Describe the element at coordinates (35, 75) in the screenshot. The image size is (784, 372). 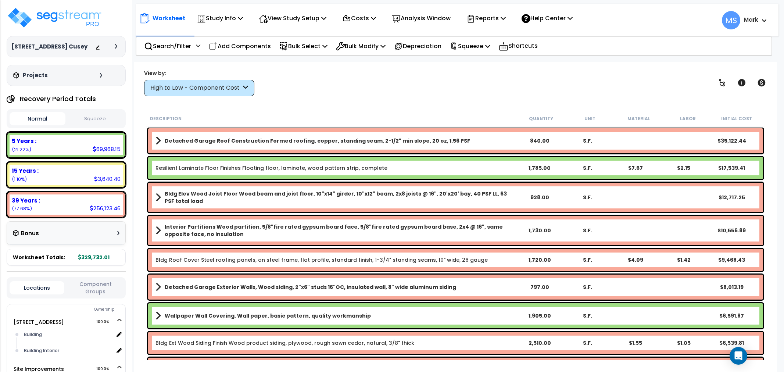
I see `h3: Projects` at that location.